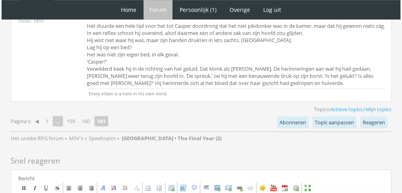 Image resolution: width=402 pixels, height=193 pixels. What do you see at coordinates (125, 187) in the screenshot?
I see `a: Font Color` at bounding box center [125, 187].